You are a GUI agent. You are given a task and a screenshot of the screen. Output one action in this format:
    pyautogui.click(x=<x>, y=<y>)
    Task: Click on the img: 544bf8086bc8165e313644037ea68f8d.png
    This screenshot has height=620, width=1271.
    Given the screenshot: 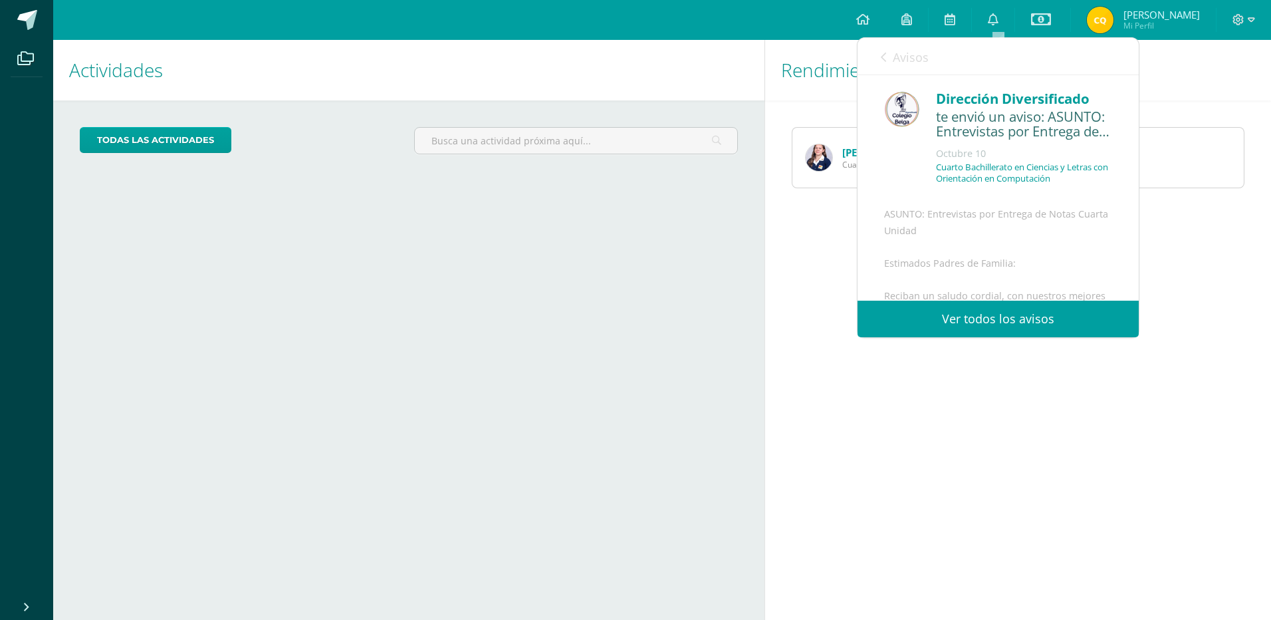 What is the action you would take?
    pyautogui.click(x=901, y=109)
    